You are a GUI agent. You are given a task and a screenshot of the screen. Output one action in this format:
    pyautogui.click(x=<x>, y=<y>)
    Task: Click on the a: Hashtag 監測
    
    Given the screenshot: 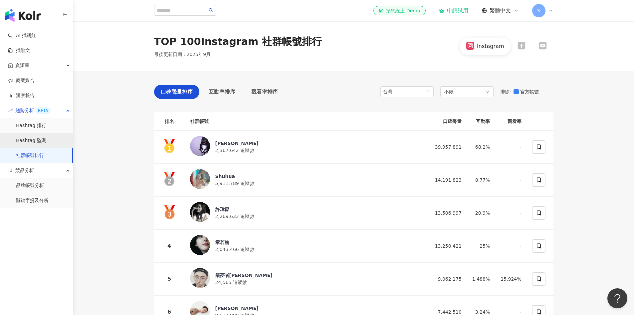 What is the action you would take?
    pyautogui.click(x=31, y=140)
    